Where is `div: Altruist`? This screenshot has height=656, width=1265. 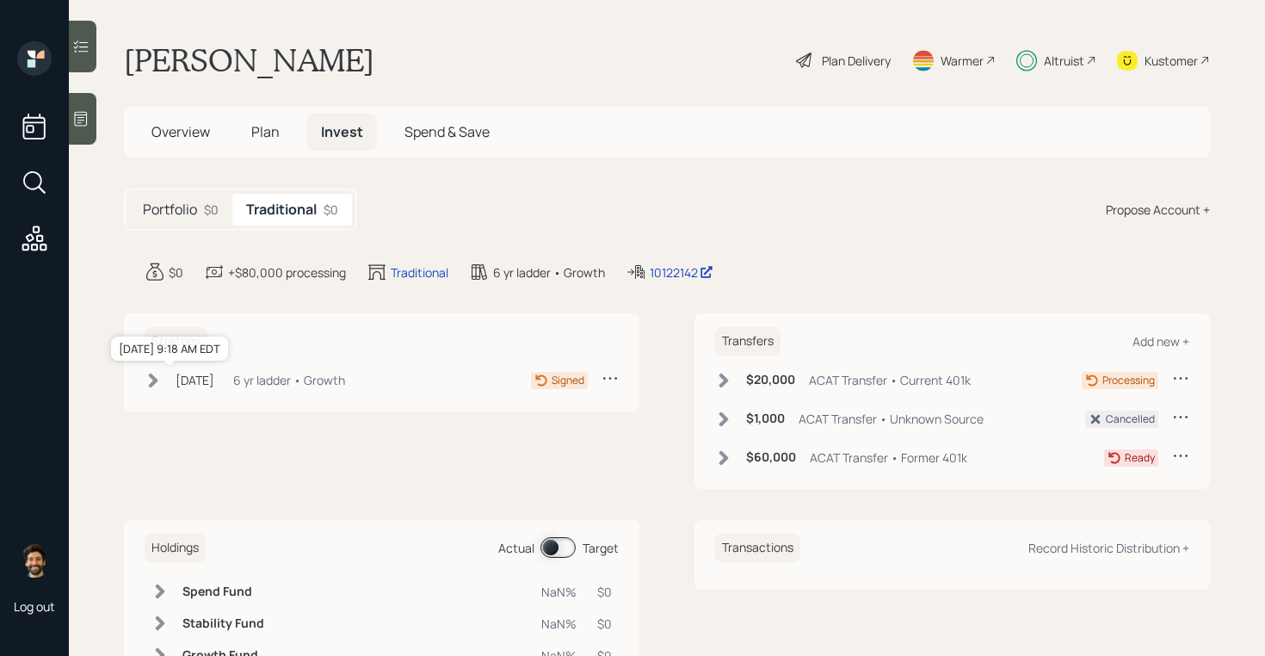
div: Altruist is located at coordinates (1064, 60).